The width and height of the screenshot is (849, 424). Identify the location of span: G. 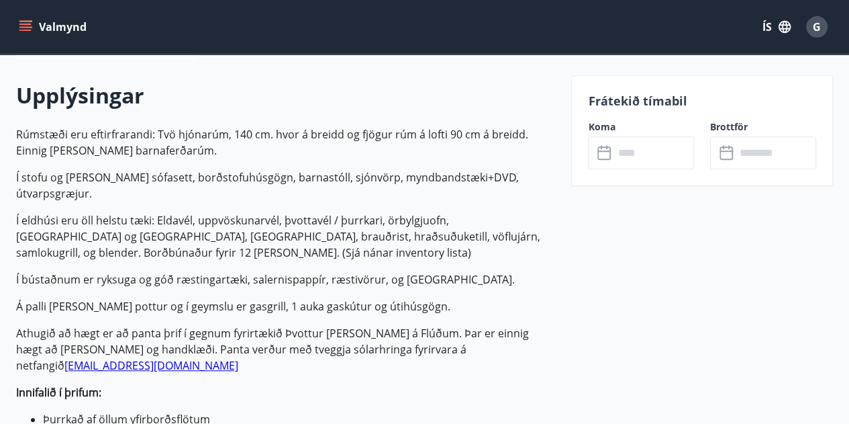
(817, 27).